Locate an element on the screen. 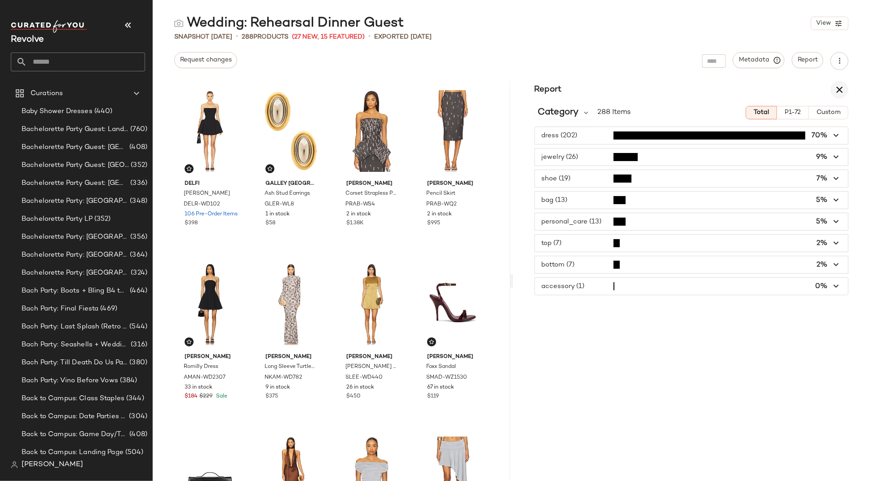  span: PRAB-WQ2 is located at coordinates (441, 205).